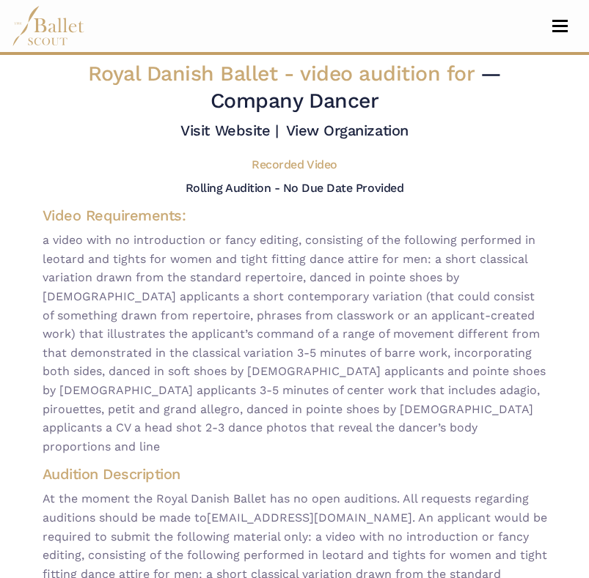  I want to click on button: Toggle navigation, so click(559, 26).